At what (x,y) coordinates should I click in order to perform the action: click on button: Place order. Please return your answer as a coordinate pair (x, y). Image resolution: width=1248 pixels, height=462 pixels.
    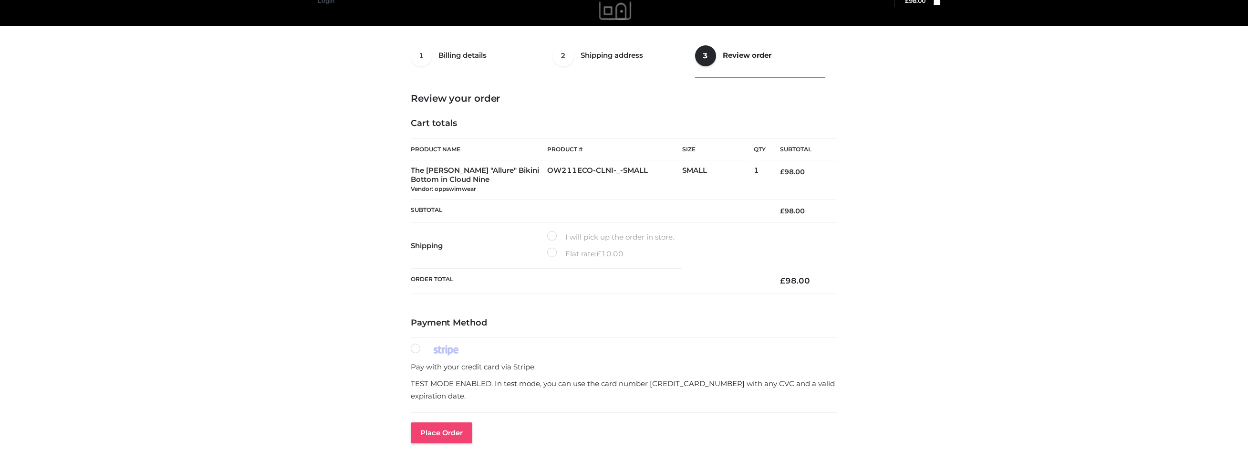
    Looking at the image, I should click on (441, 433).